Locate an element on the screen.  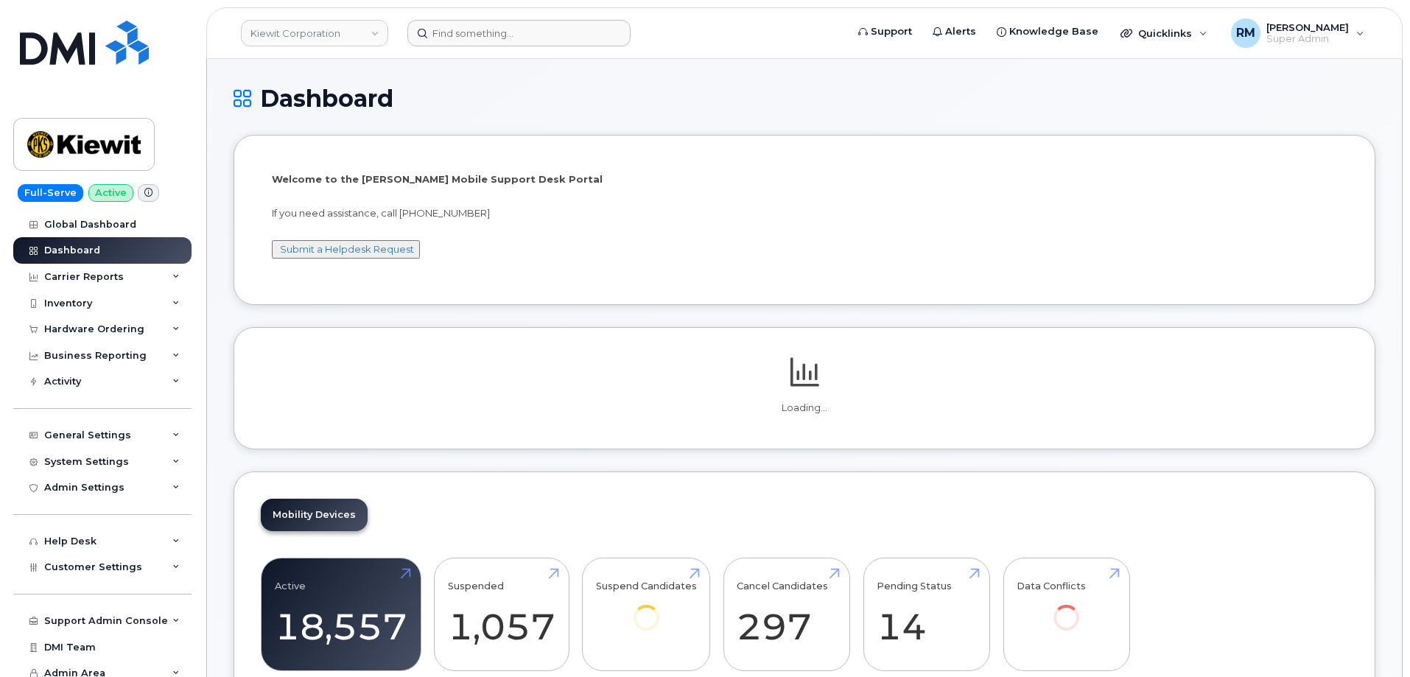
p: Loading... is located at coordinates (805, 408).